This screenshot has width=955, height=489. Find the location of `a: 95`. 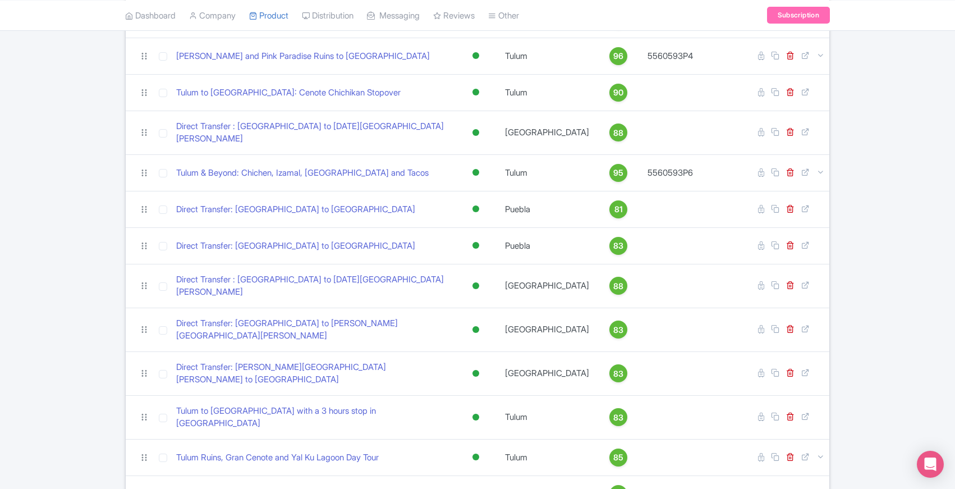

a: 95 is located at coordinates (618, 173).